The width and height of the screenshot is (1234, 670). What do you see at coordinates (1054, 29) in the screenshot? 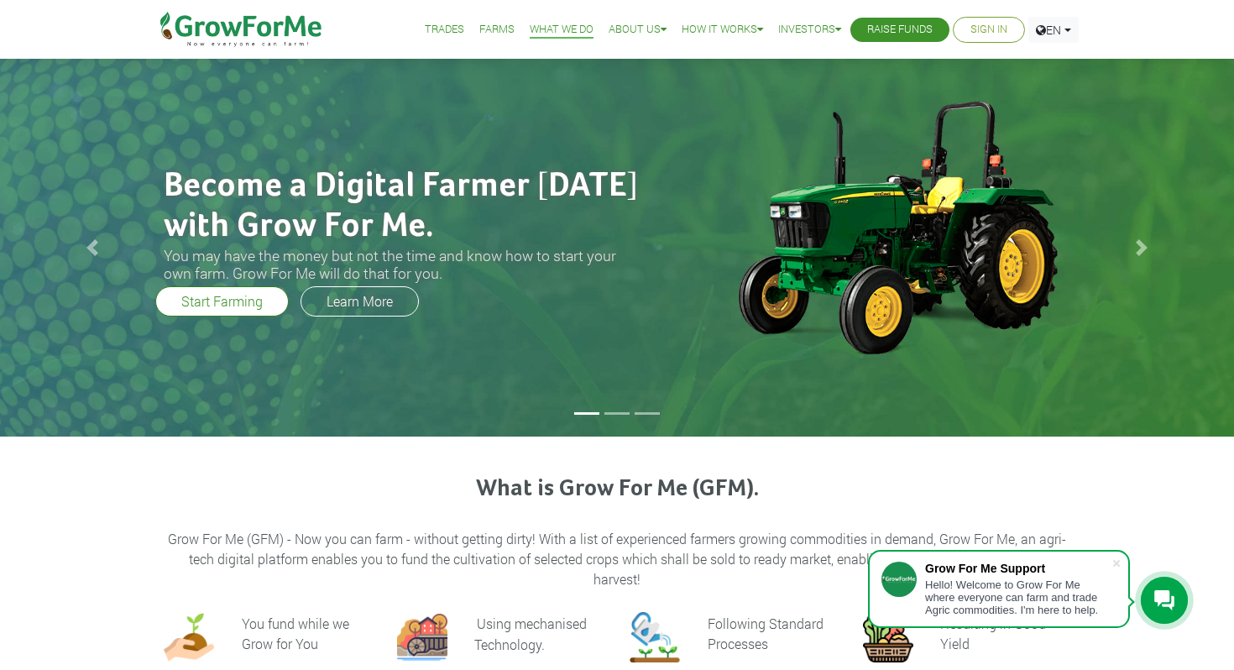
I see `a: EN` at bounding box center [1054, 29].